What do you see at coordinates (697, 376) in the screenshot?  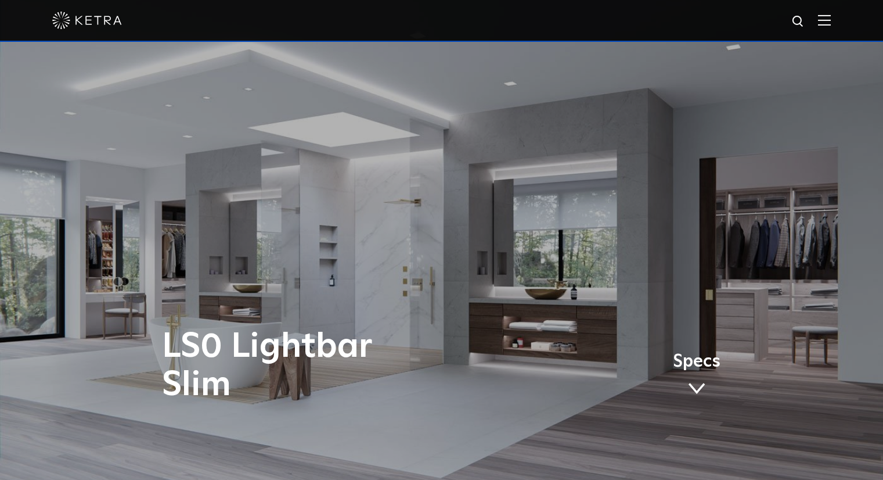 I see `a: Specs` at bounding box center [697, 376].